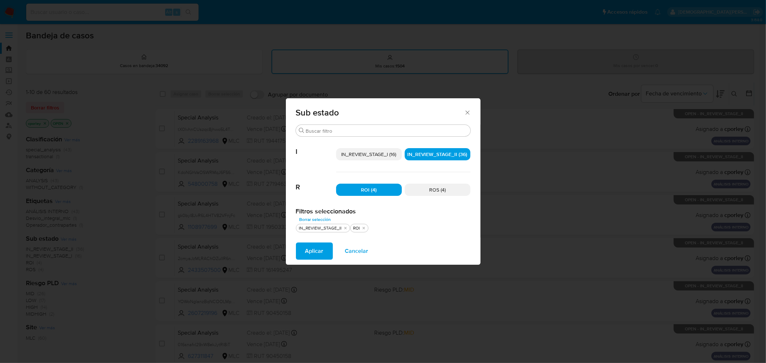  Describe the element at coordinates (380, 113) in the screenshot. I see `span: Sub estado` at that location.